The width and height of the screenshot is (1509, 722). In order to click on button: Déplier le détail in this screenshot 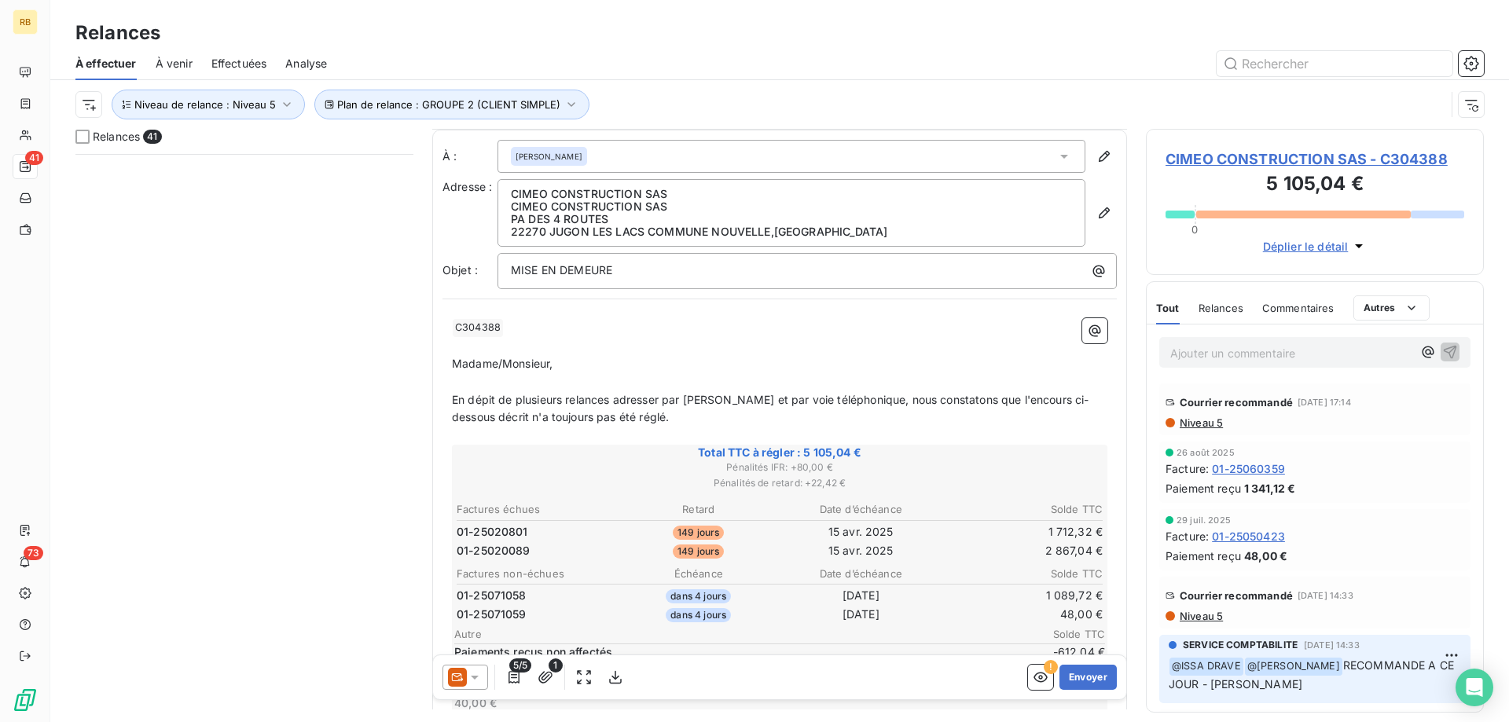, I will do `click(1315, 246)`.